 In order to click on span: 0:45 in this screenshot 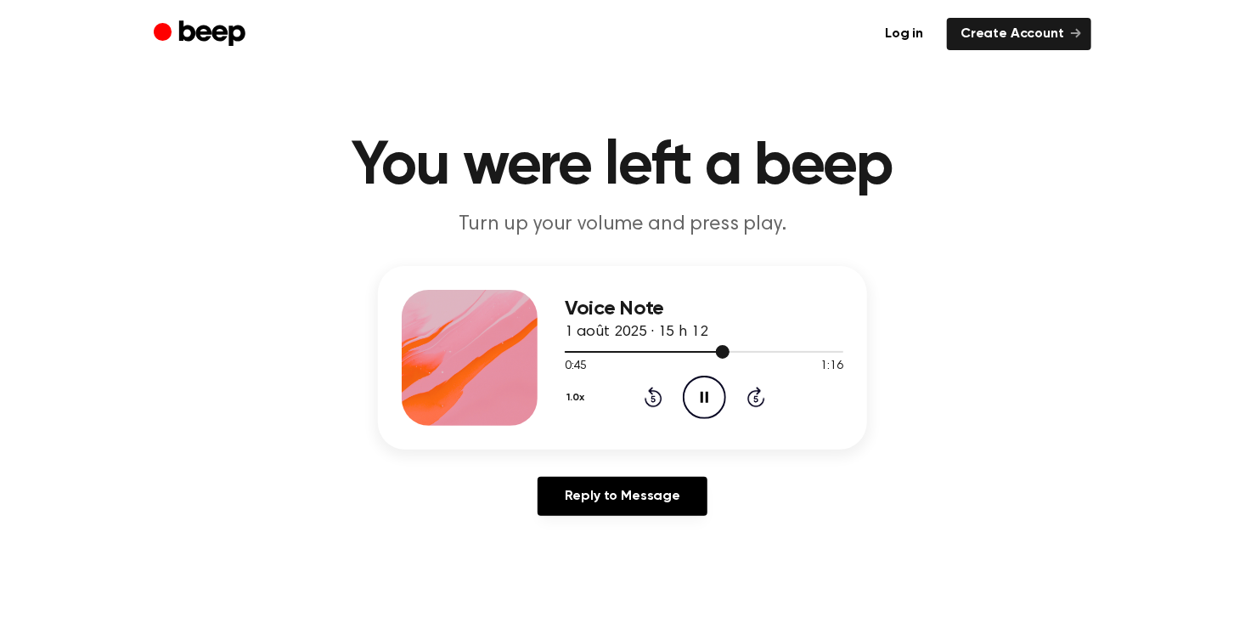, I will do `click(576, 366)`.